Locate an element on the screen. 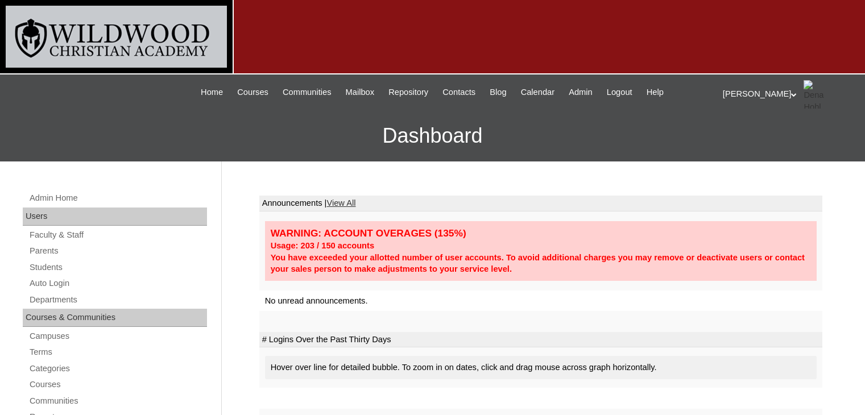 Image resolution: width=865 pixels, height=415 pixels. a: Departments is located at coordinates (118, 300).